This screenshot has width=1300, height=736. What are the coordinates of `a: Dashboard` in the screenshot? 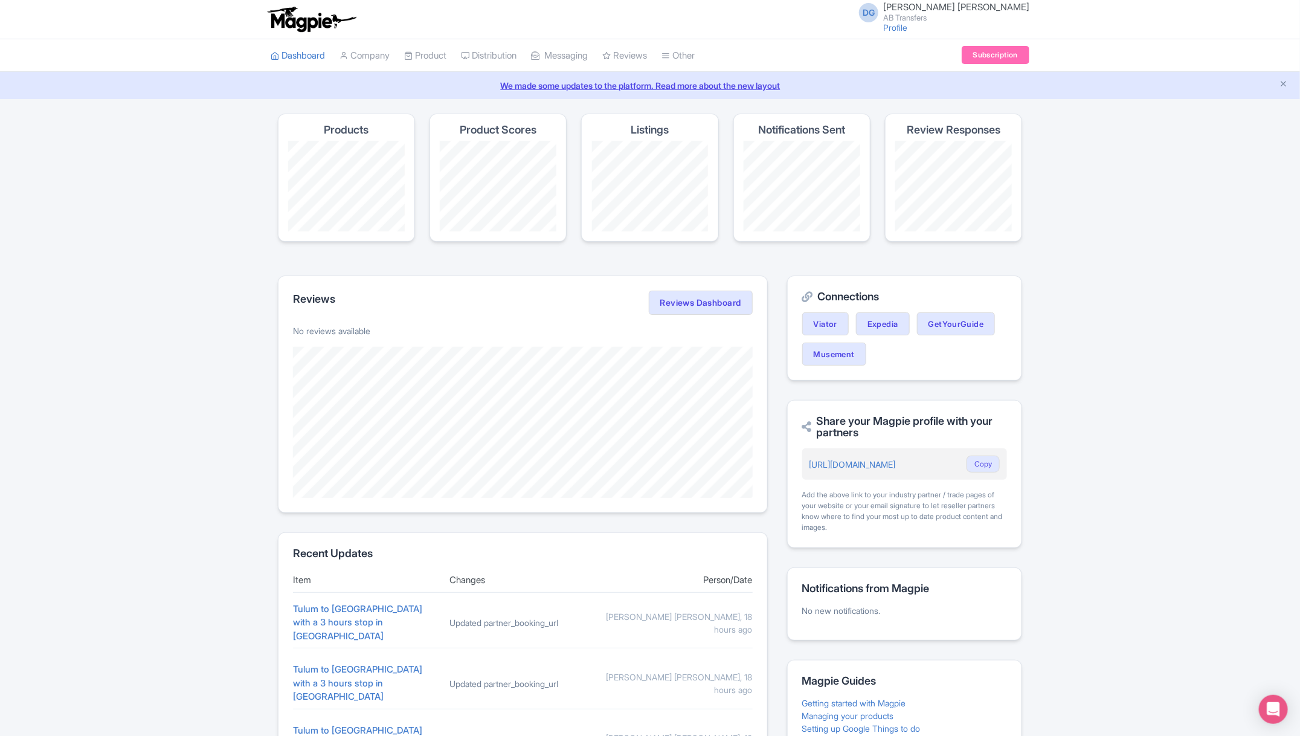 It's located at (298, 56).